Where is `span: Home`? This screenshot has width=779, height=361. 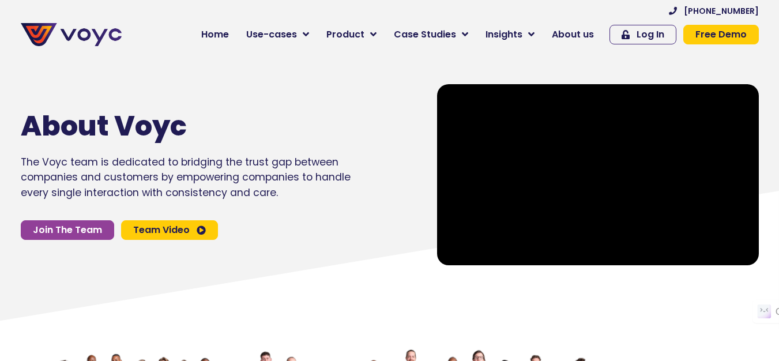
span: Home is located at coordinates (215, 35).